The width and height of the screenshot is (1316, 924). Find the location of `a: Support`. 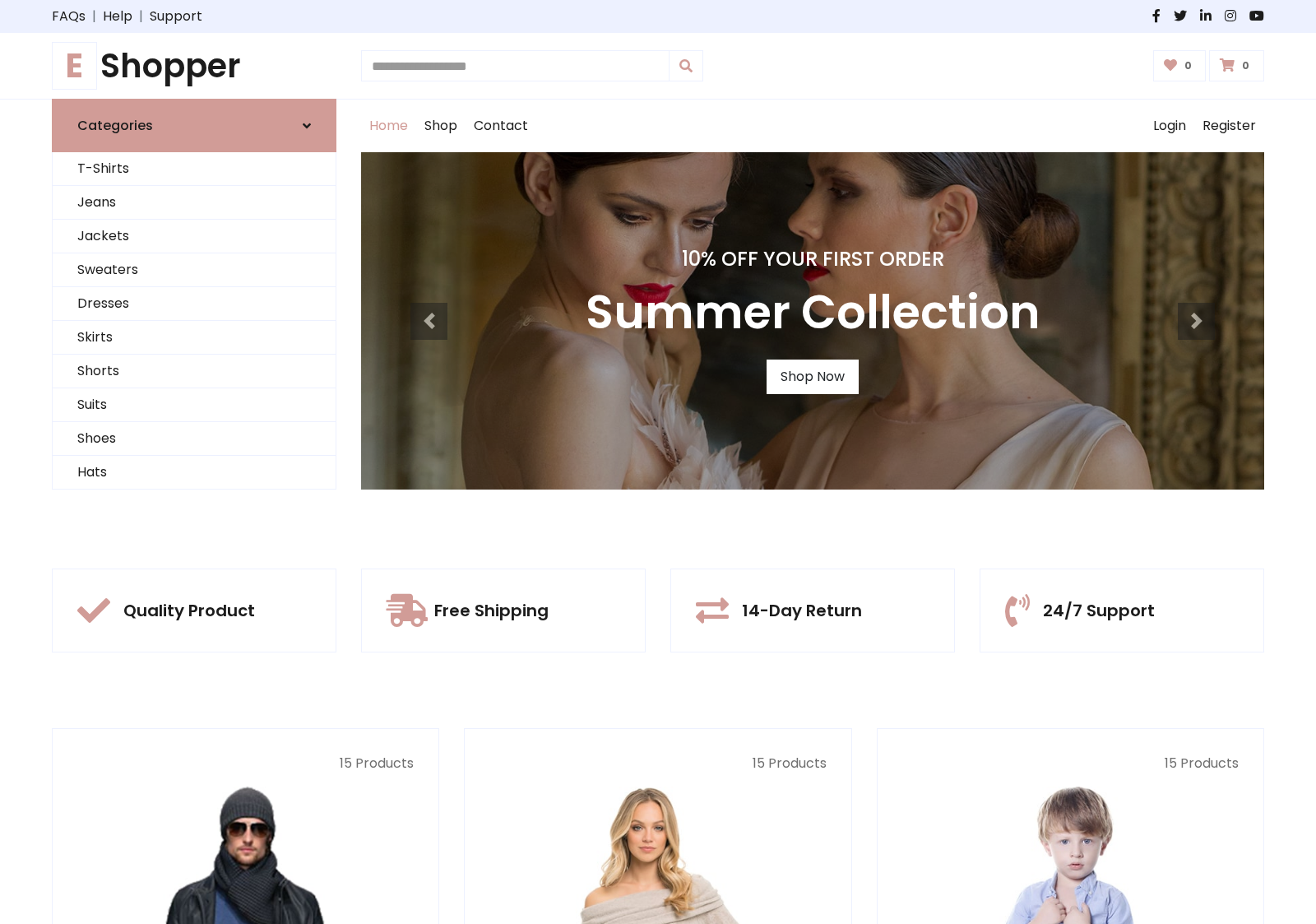

a: Support is located at coordinates (177, 17).